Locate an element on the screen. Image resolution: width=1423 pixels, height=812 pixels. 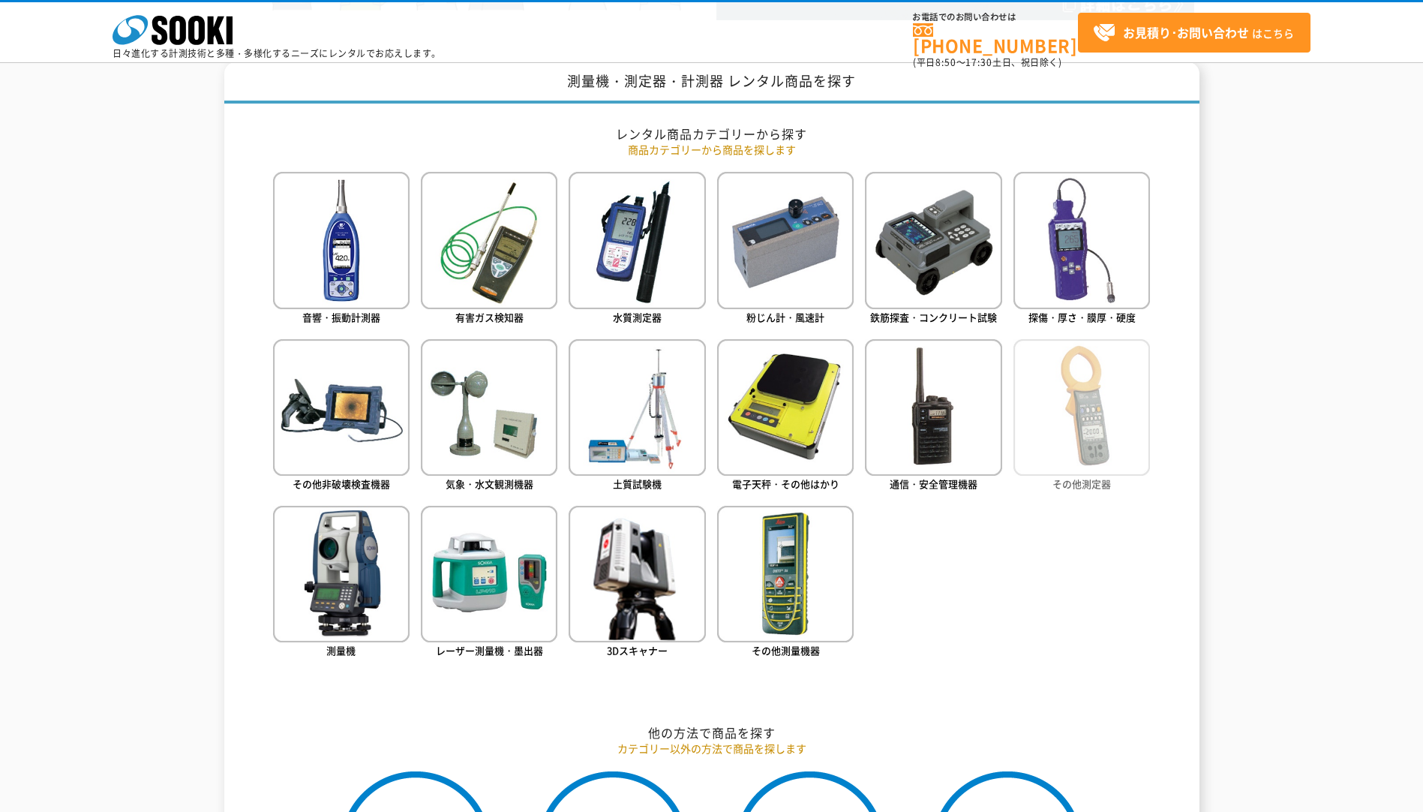
span: レーザー測量機・墨出器 is located at coordinates (489, 650).